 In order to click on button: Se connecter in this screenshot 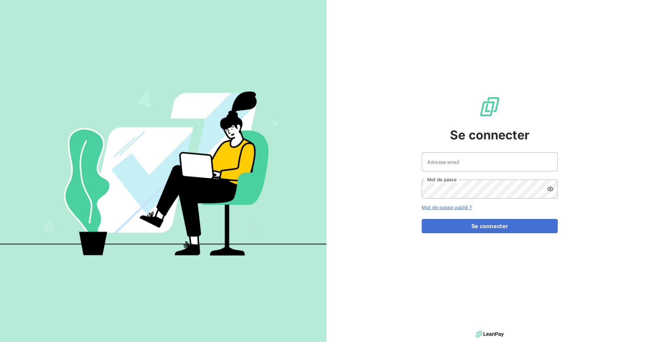, I will do `click(489, 226)`.